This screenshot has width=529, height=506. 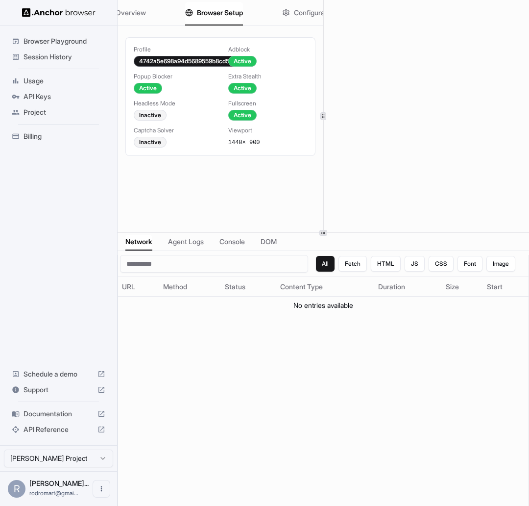 I want to click on button: JS, so click(x=414, y=264).